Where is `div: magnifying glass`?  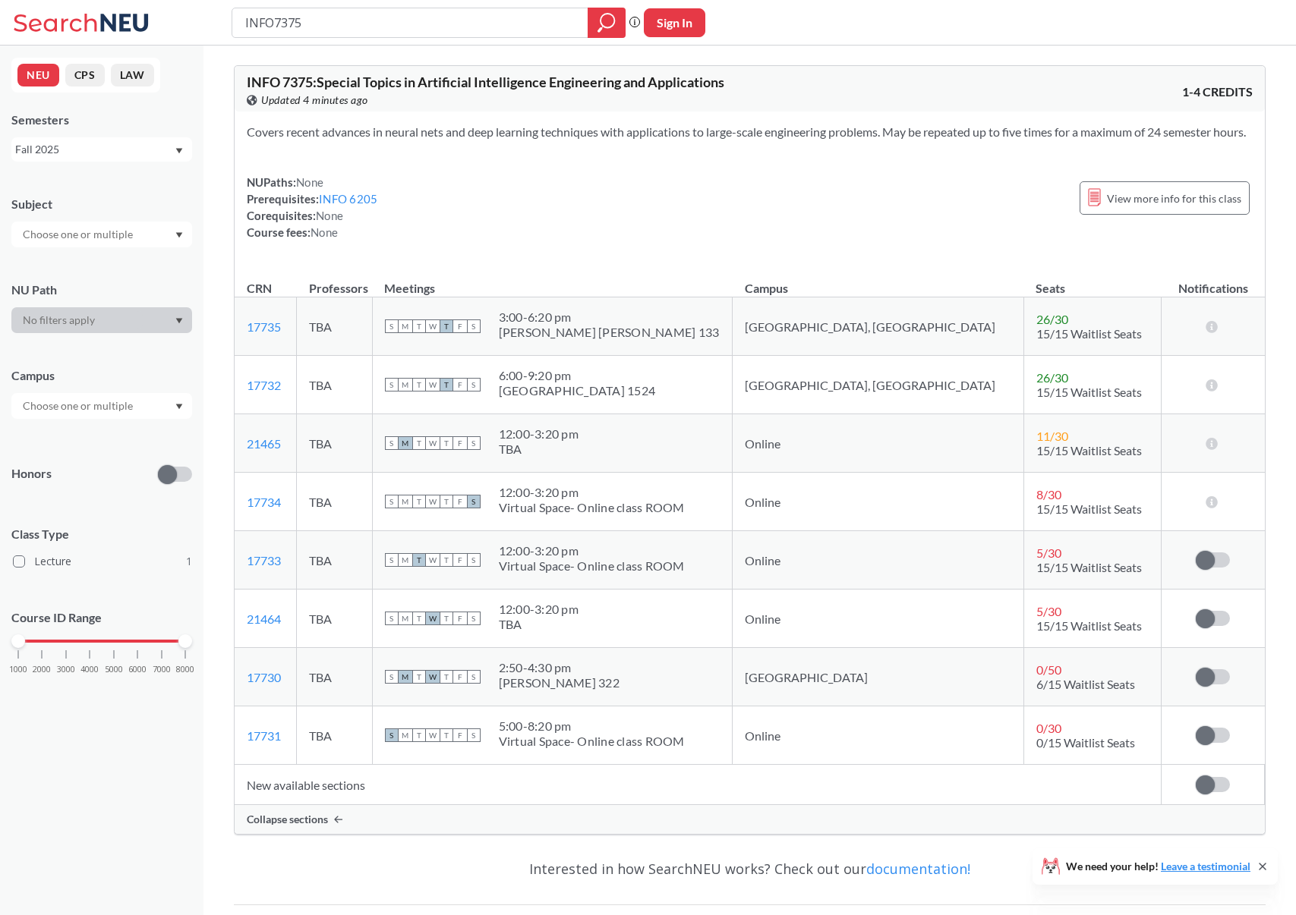
div: magnifying glass is located at coordinates (606, 23).